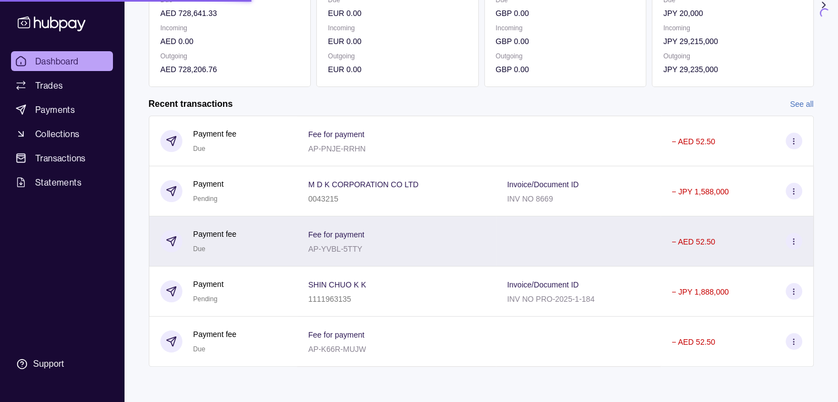 Image resolution: width=838 pixels, height=402 pixels. I want to click on p: INV NO 8669, so click(530, 199).